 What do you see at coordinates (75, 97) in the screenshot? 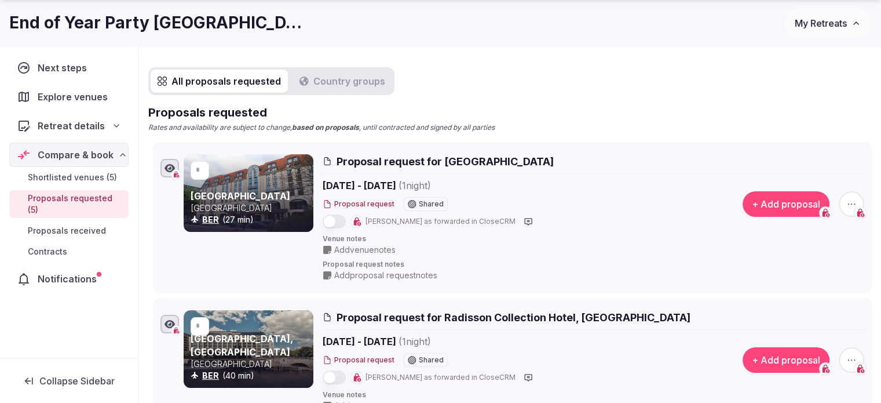
I see `span: Explore venues` at bounding box center [75, 97].